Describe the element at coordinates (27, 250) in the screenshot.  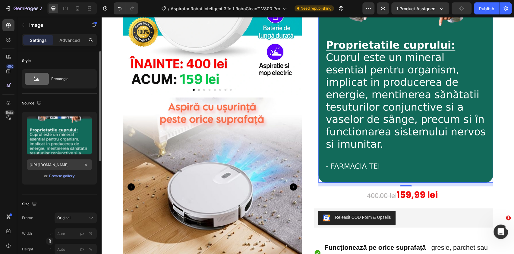
I see `label: Height` at that location.